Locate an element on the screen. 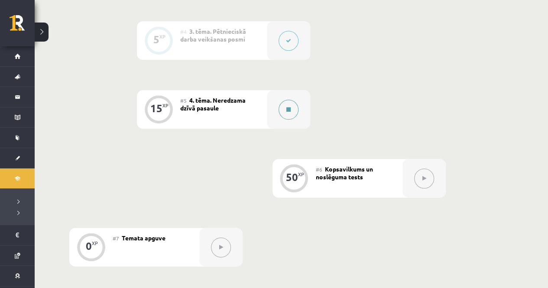 The height and width of the screenshot is (288, 548). div: 50 is located at coordinates (292, 177).